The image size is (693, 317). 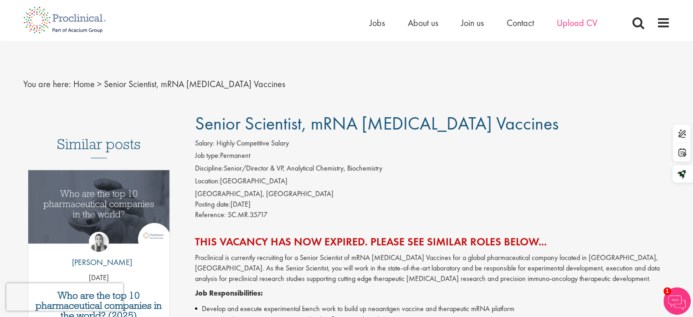 I want to click on span: Join us, so click(x=473, y=23).